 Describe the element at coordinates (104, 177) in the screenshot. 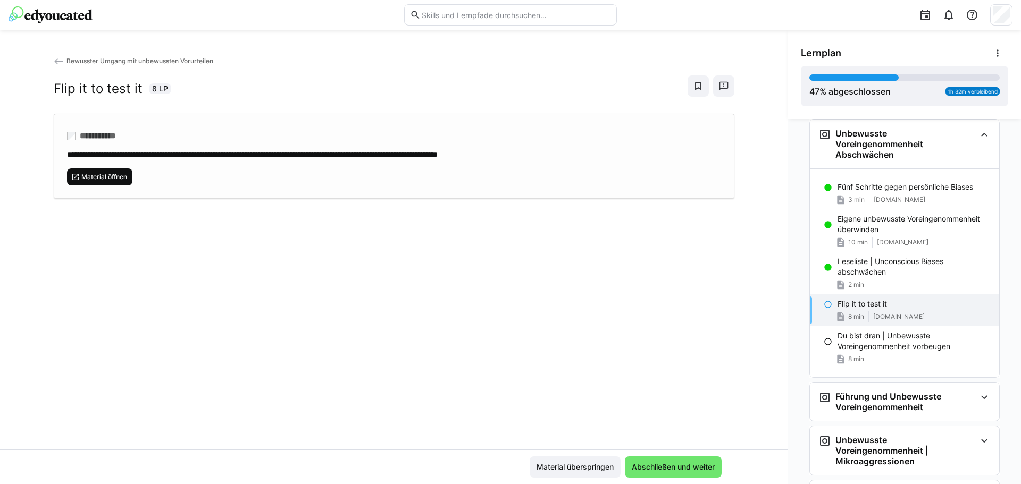

I see `span: Material öffnen` at that location.